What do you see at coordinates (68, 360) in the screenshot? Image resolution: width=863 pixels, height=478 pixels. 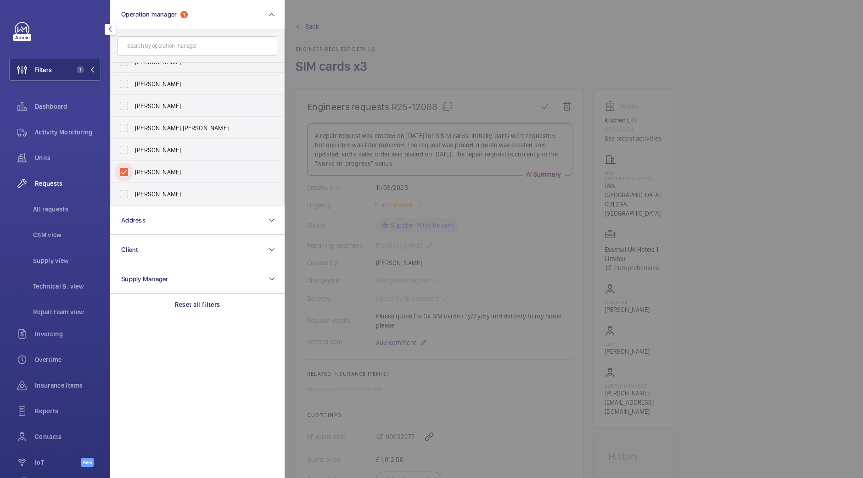 I see `span: Overtime` at bounding box center [68, 360].